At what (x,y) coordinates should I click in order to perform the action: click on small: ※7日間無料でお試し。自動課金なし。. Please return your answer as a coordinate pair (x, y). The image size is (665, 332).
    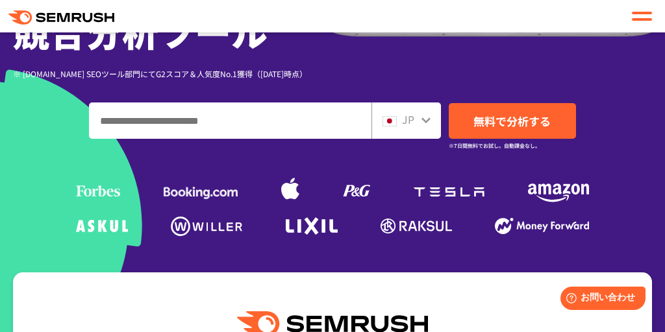
    Looking at the image, I should click on (494, 145).